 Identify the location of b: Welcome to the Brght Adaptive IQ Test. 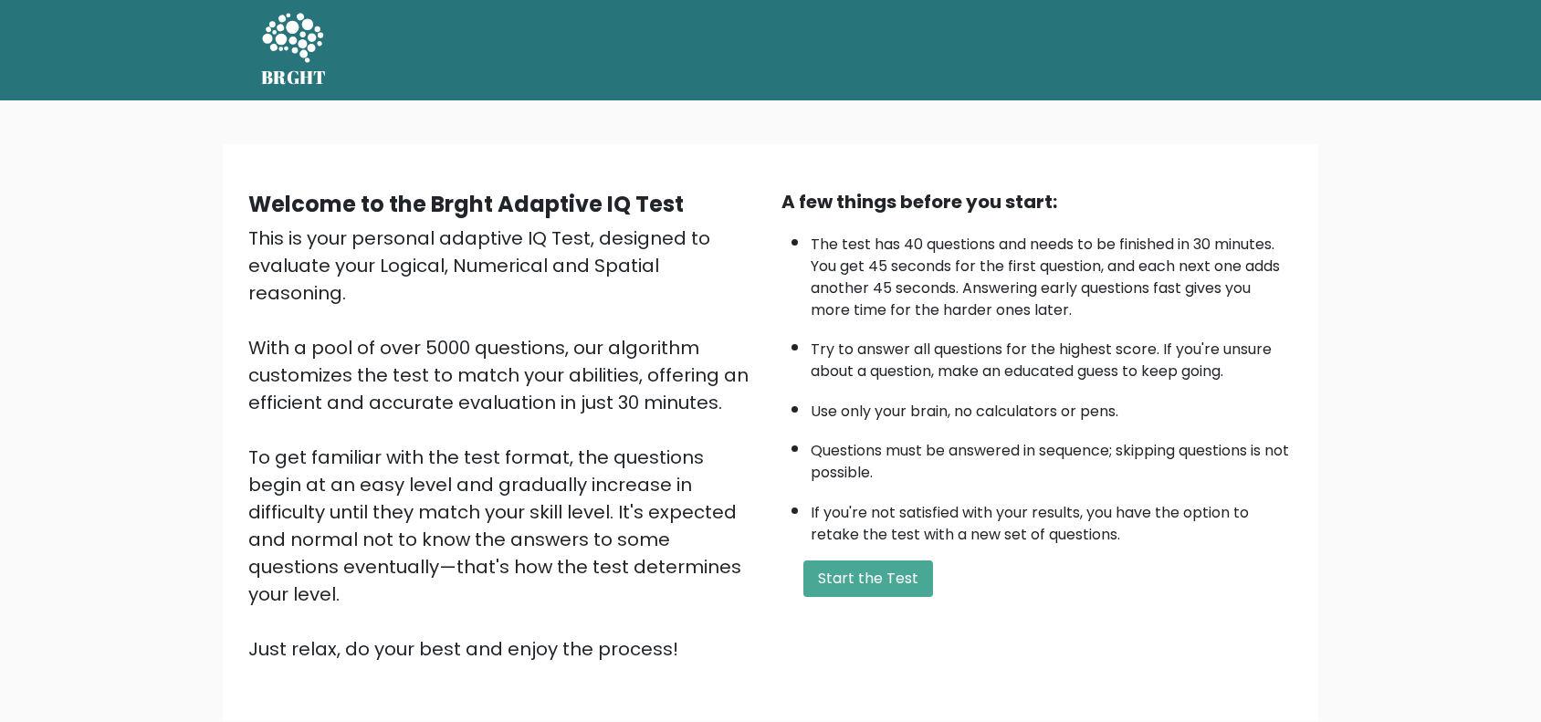
(466, 204).